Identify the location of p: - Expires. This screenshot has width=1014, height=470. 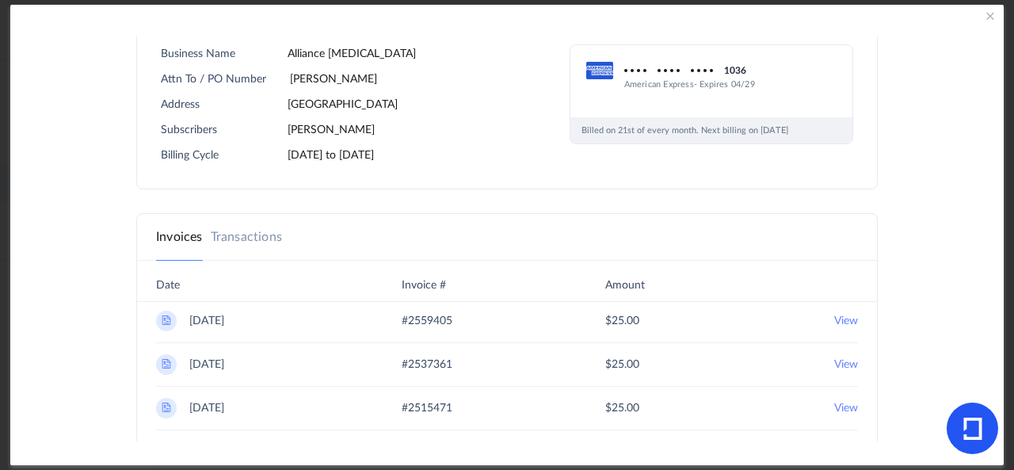
(732, 84).